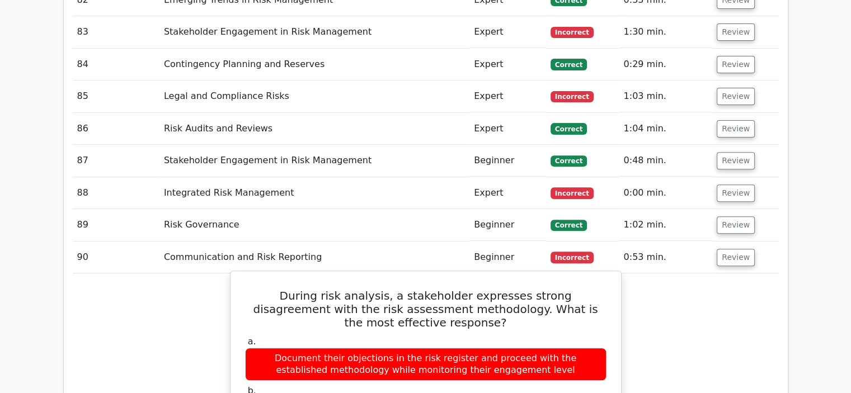 This screenshot has height=393, width=851. Describe the element at coordinates (252, 341) in the screenshot. I see `span: a.` at that location.